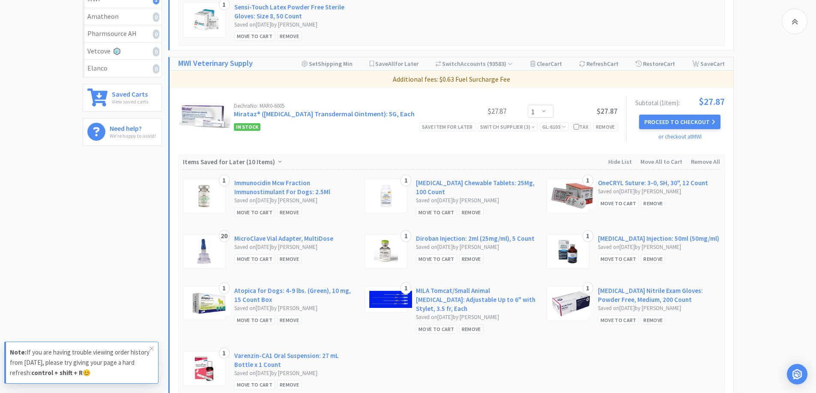 The image size is (816, 393). What do you see at coordinates (230, 162) in the screenshot?
I see `span: Items Saved for Later ( )` at bounding box center [230, 162].